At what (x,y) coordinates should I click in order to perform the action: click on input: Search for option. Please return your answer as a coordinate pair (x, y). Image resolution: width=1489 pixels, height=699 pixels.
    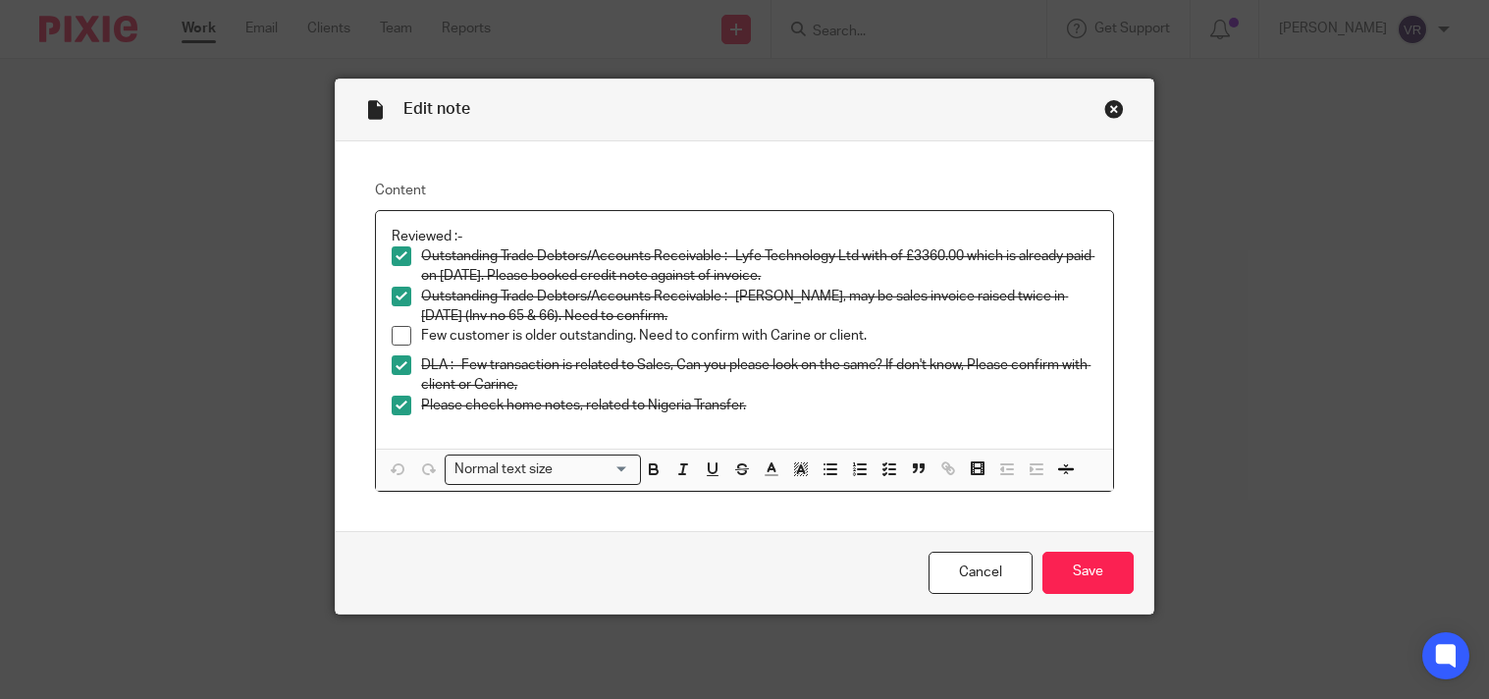
    Looking at the image, I should click on (594, 469).